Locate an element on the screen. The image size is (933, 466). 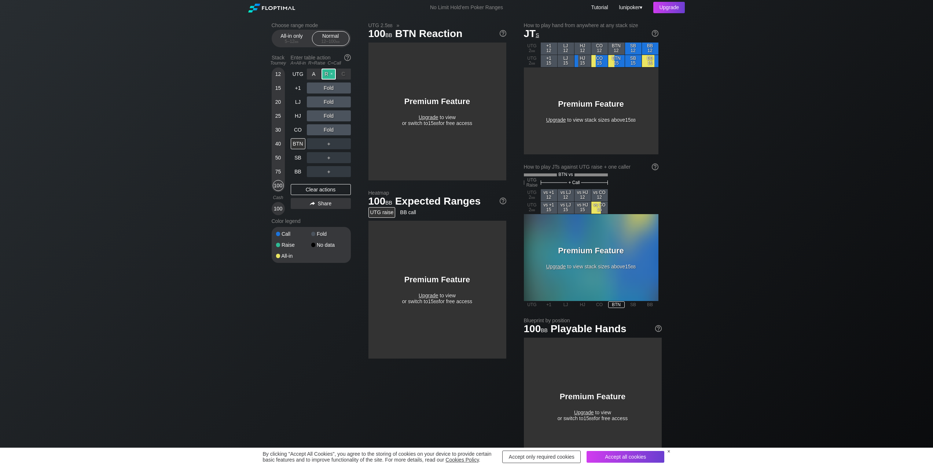
div: 12 is located at coordinates (278, 74).